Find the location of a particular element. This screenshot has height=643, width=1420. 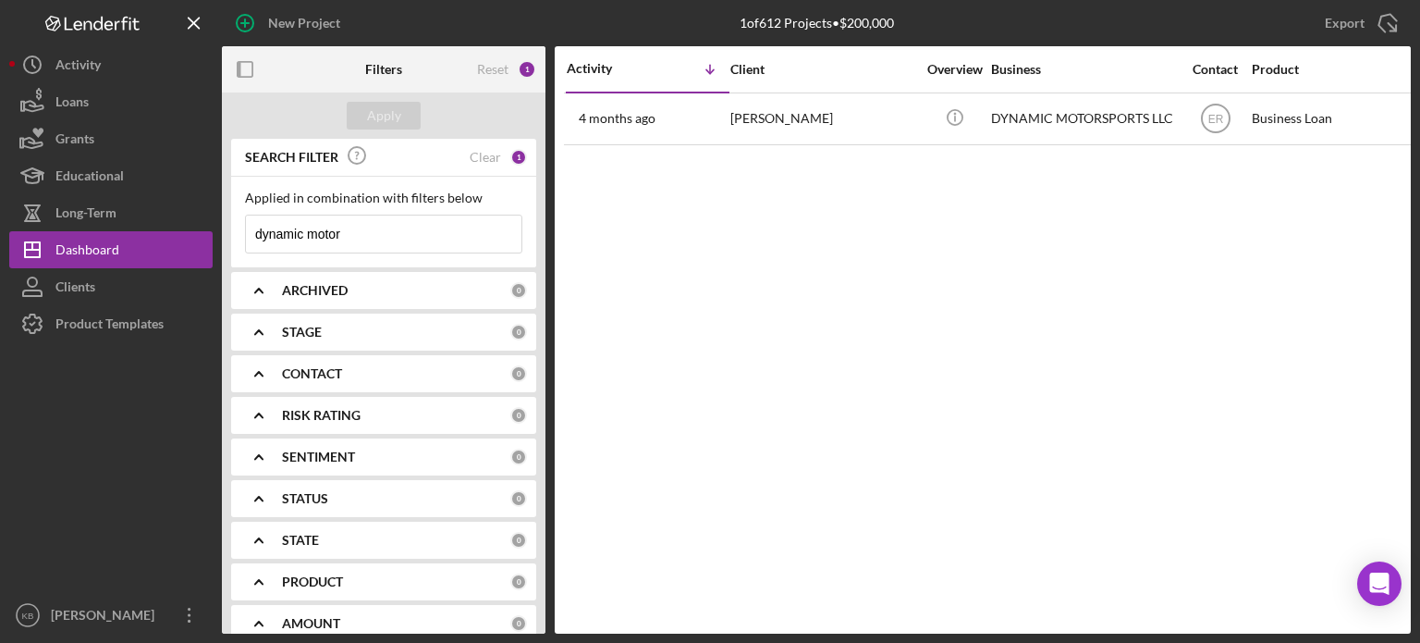

button: Clients is located at coordinates (111, 287).